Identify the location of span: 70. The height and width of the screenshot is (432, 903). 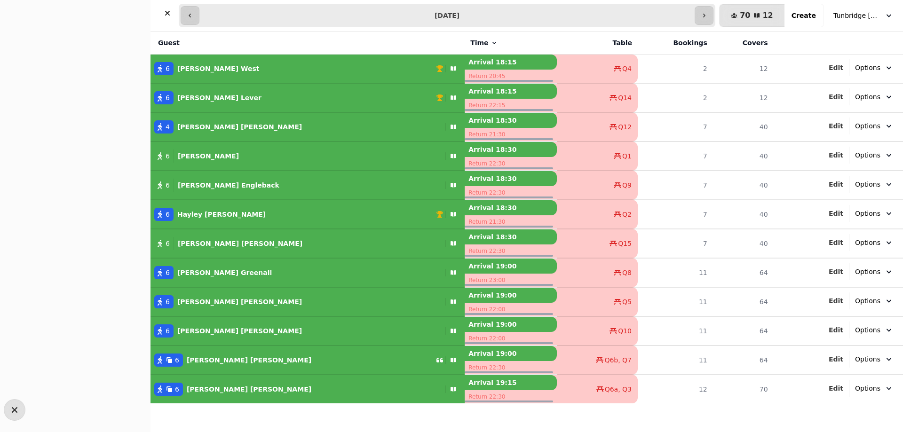
(745, 16).